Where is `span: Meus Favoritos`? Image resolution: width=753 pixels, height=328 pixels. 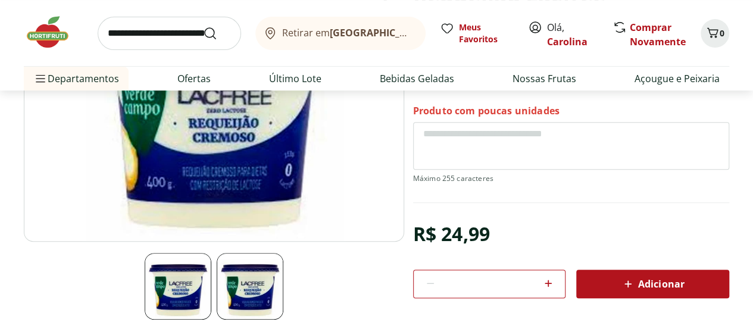
span: Meus Favoritos is located at coordinates (486, 33).